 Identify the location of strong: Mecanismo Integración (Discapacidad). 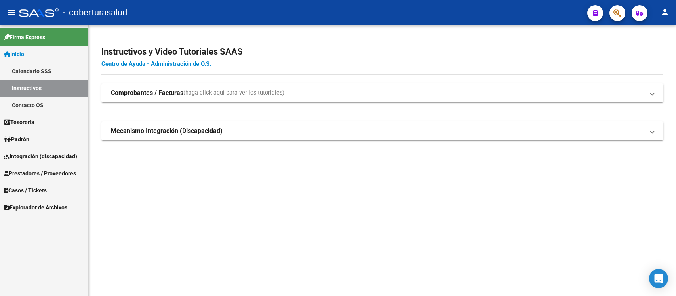
(167, 131).